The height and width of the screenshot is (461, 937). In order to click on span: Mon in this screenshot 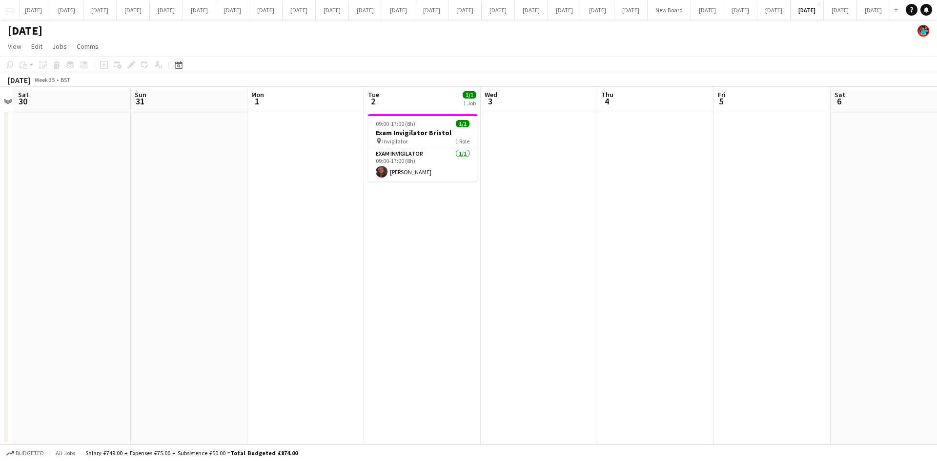, I will do `click(258, 95)`.